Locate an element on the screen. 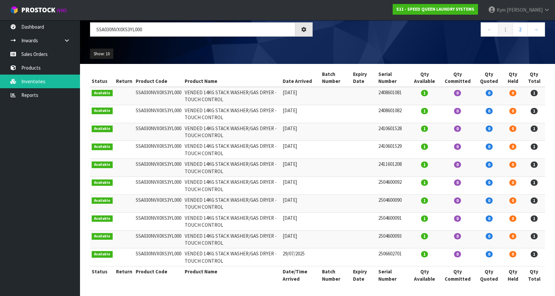  td: 2504600090 is located at coordinates (393, 204).